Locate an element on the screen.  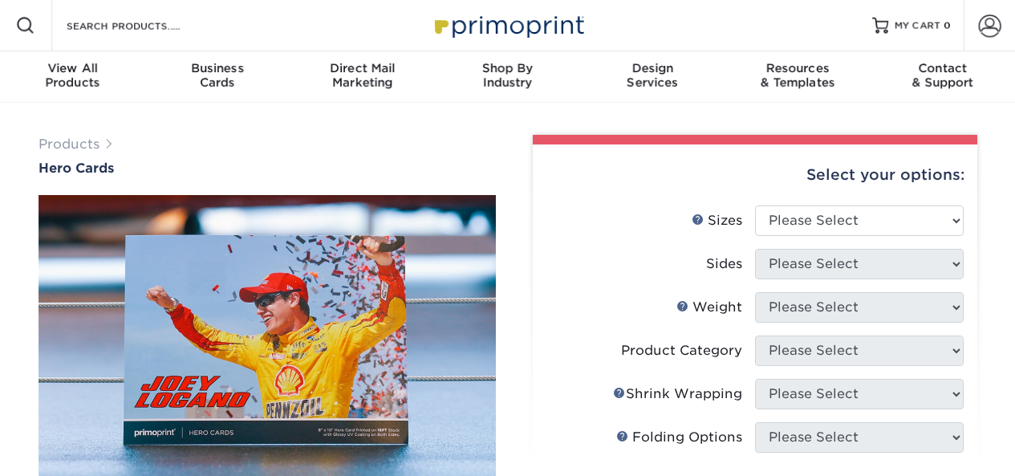
div: Marketing is located at coordinates (362, 75).